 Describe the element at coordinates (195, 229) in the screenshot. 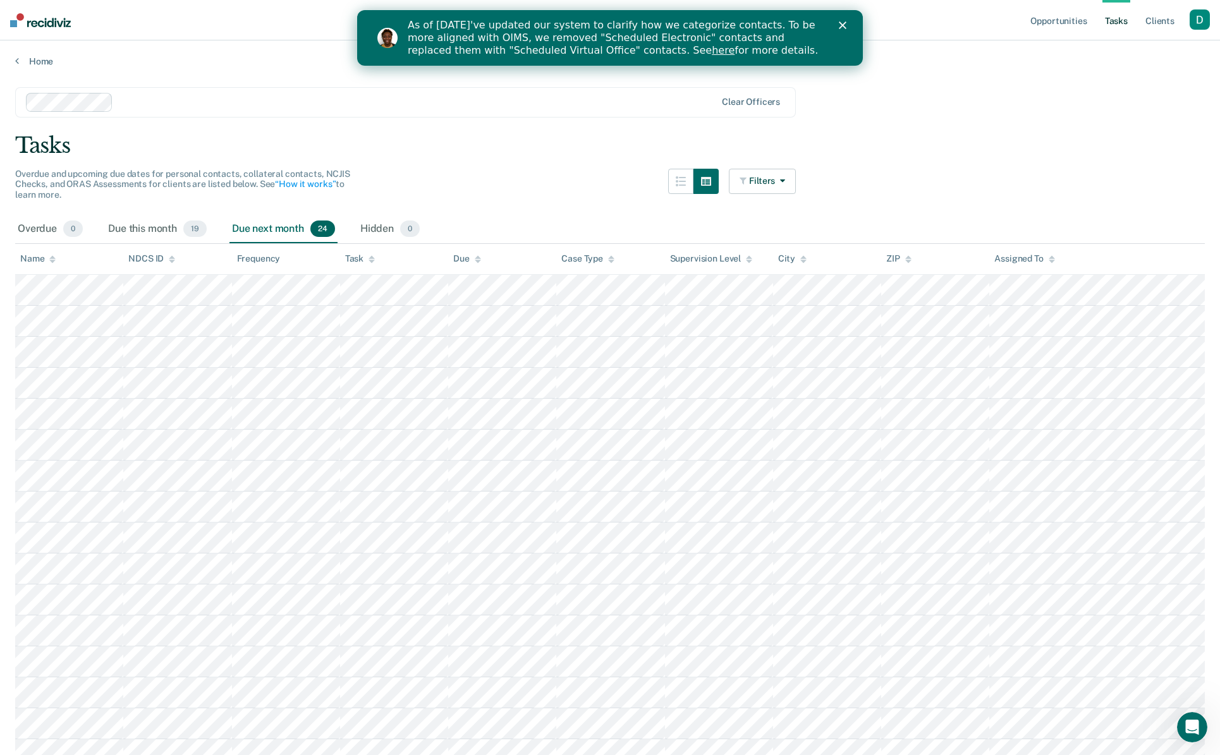

I see `span: 19` at that location.